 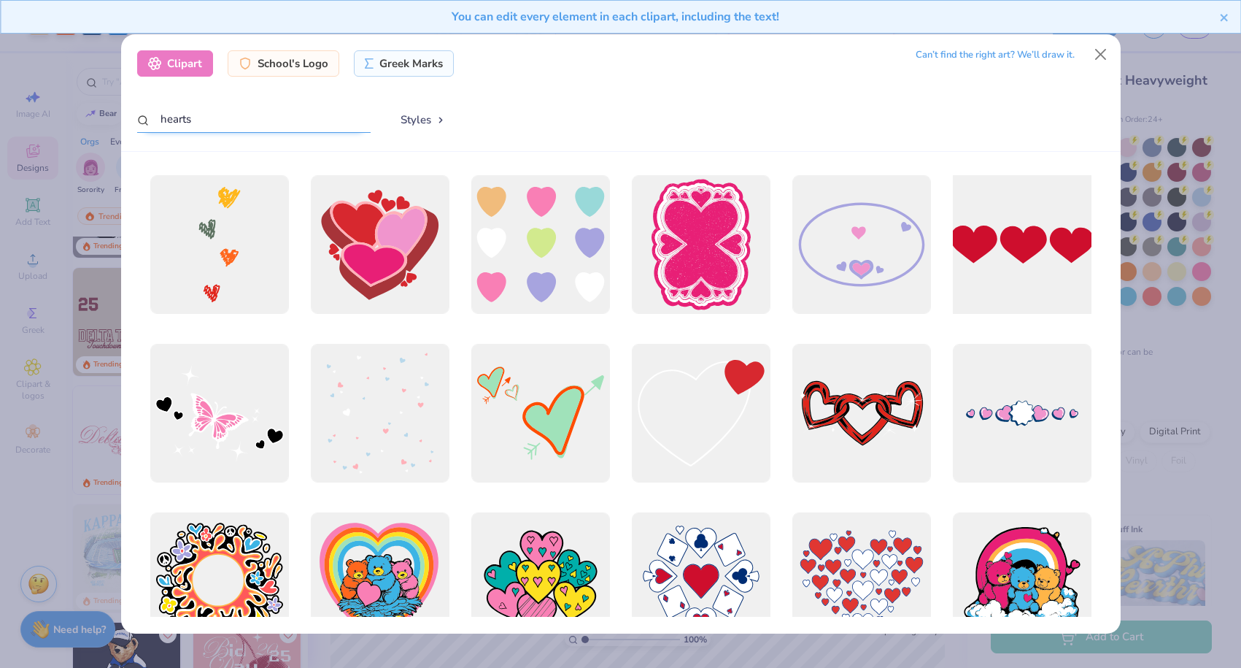 I want to click on div: You can edit every element in each clipart, including the text!, so click(x=615, y=17).